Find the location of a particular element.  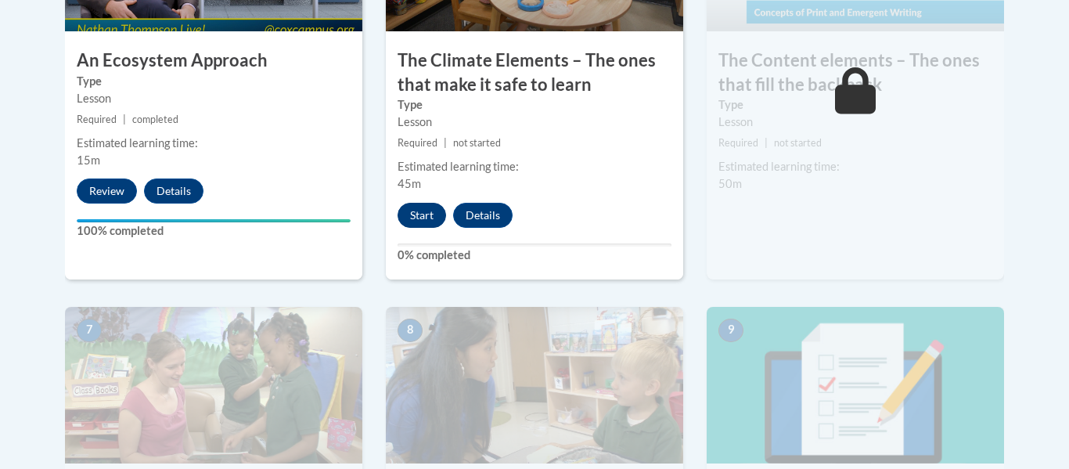

span: 50m is located at coordinates (730, 183).